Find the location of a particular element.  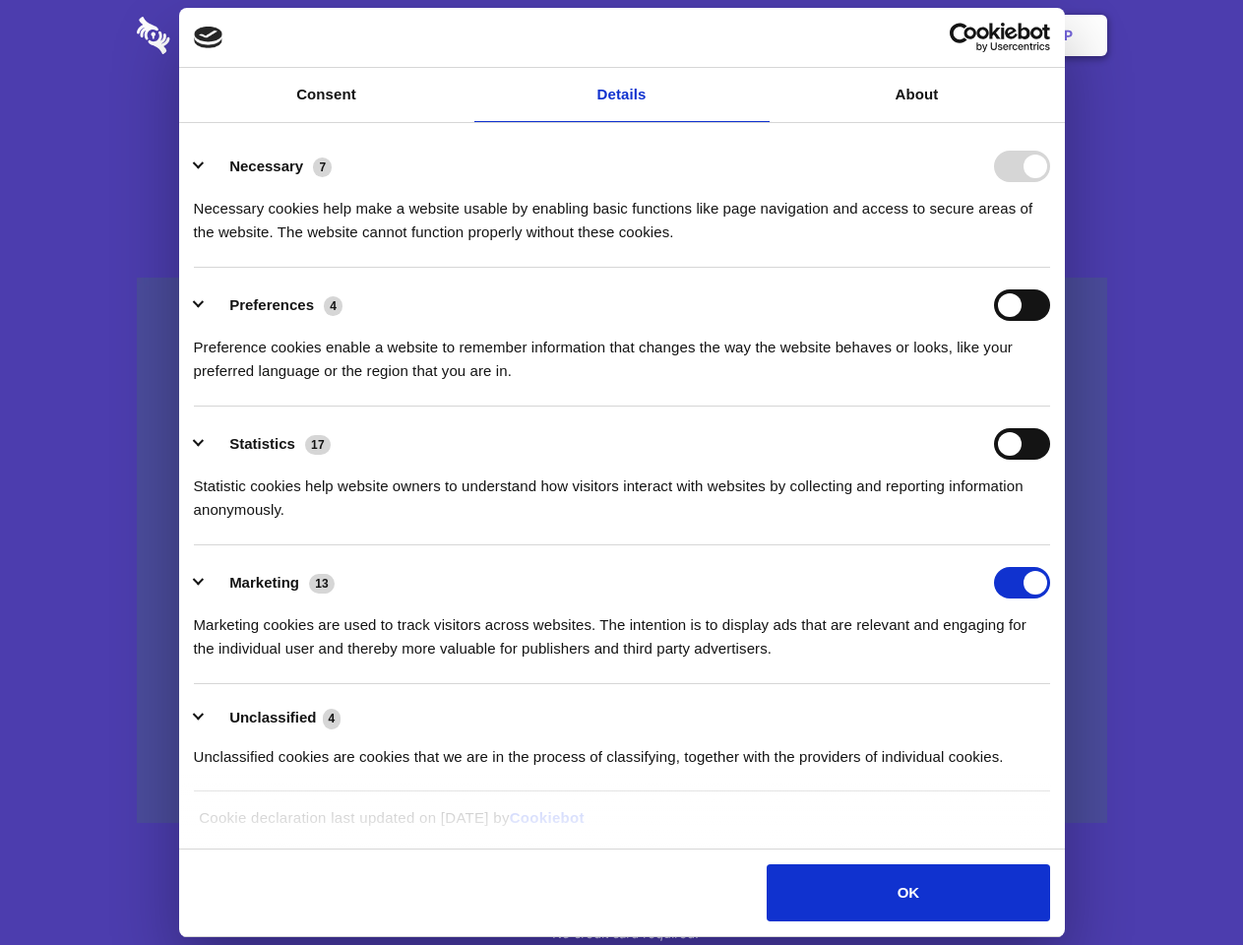

a: About is located at coordinates (918, 95).